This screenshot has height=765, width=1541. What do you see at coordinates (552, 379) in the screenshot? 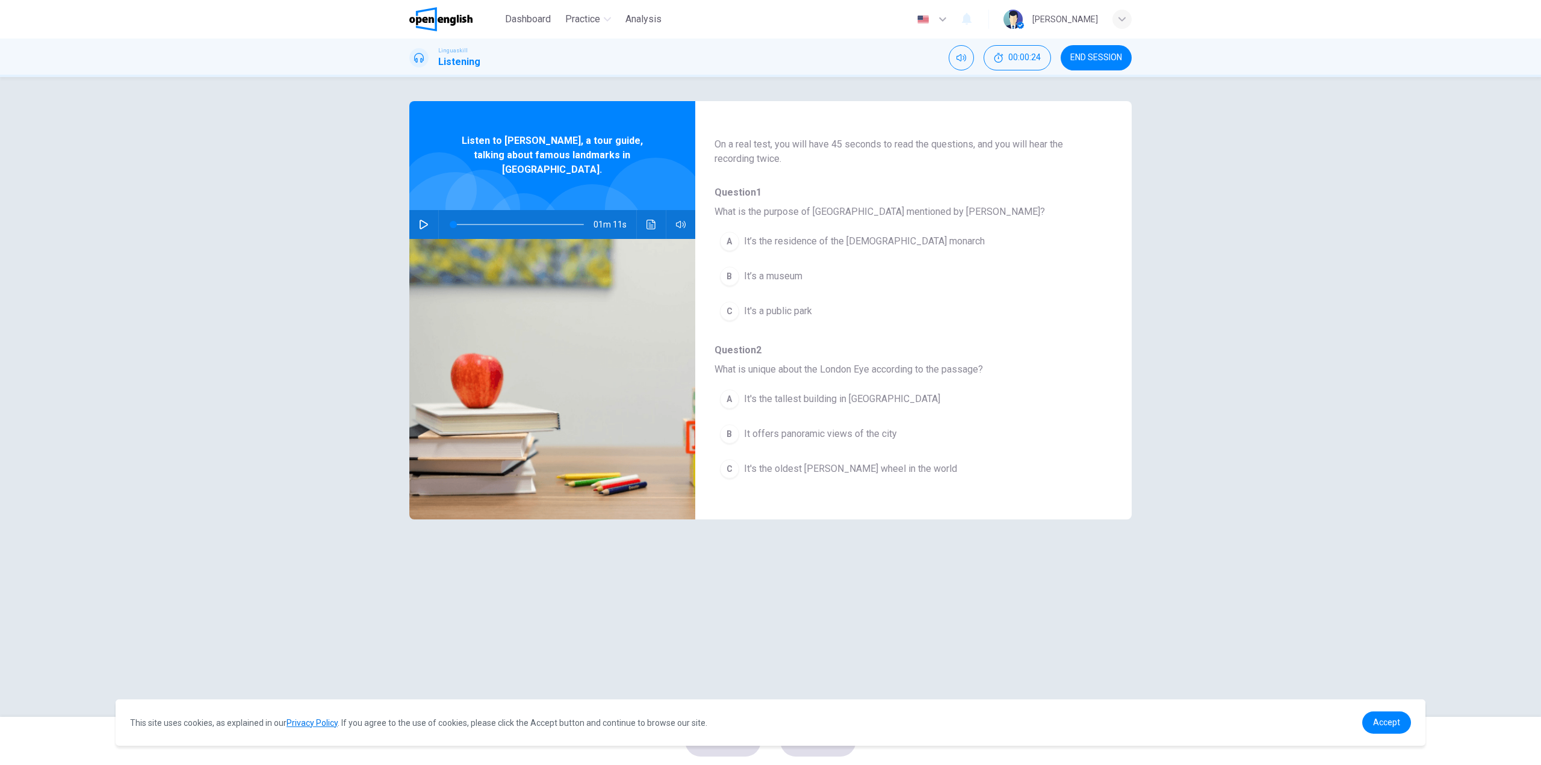
I see `img: Listen to Sarah, a tour guide, talking about famous landmarks in London.` at bounding box center [552, 379].